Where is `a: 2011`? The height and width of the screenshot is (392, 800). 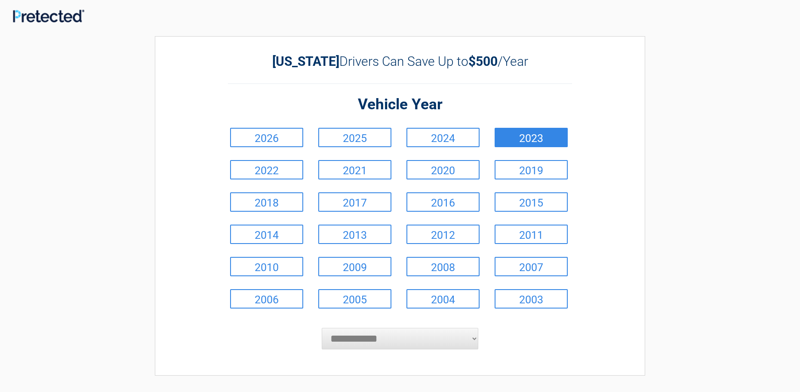 a: 2011 is located at coordinates (531, 234).